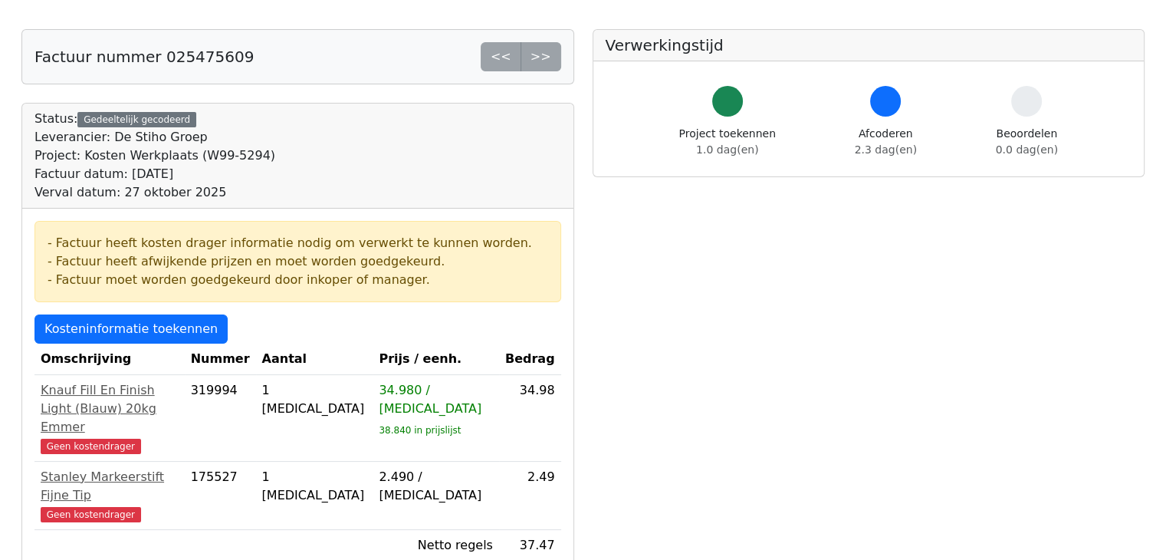  Describe the element at coordinates (885, 149) in the screenshot. I see `span: 2.3 dag(en)` at that location.